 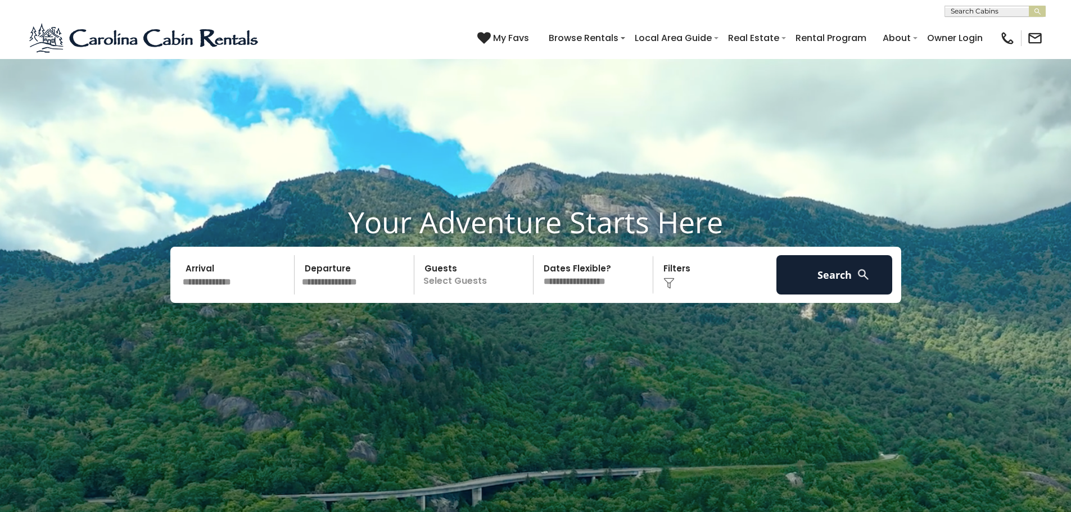 What do you see at coordinates (835, 275) in the screenshot?
I see `button: Search` at bounding box center [835, 275].